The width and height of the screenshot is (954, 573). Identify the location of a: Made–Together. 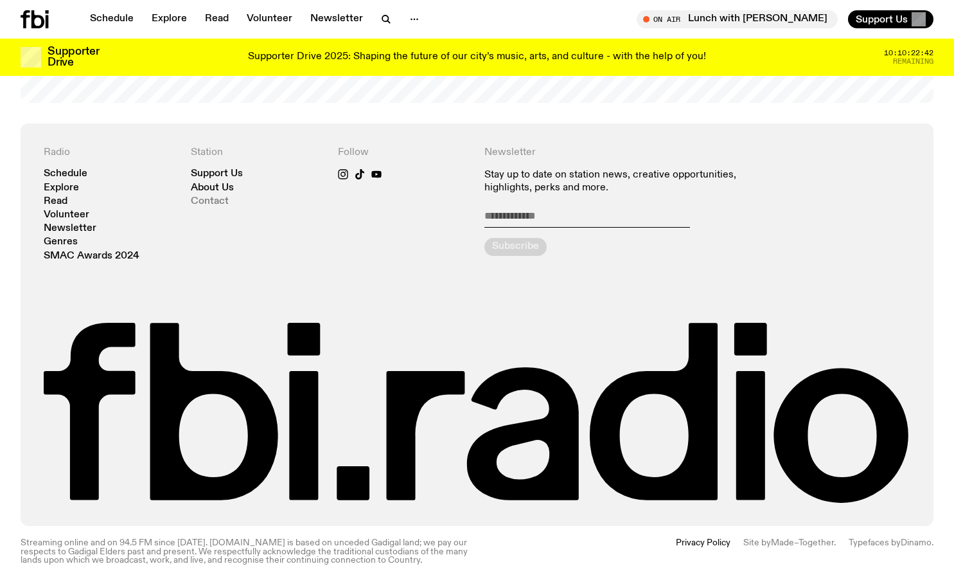
(803, 542).